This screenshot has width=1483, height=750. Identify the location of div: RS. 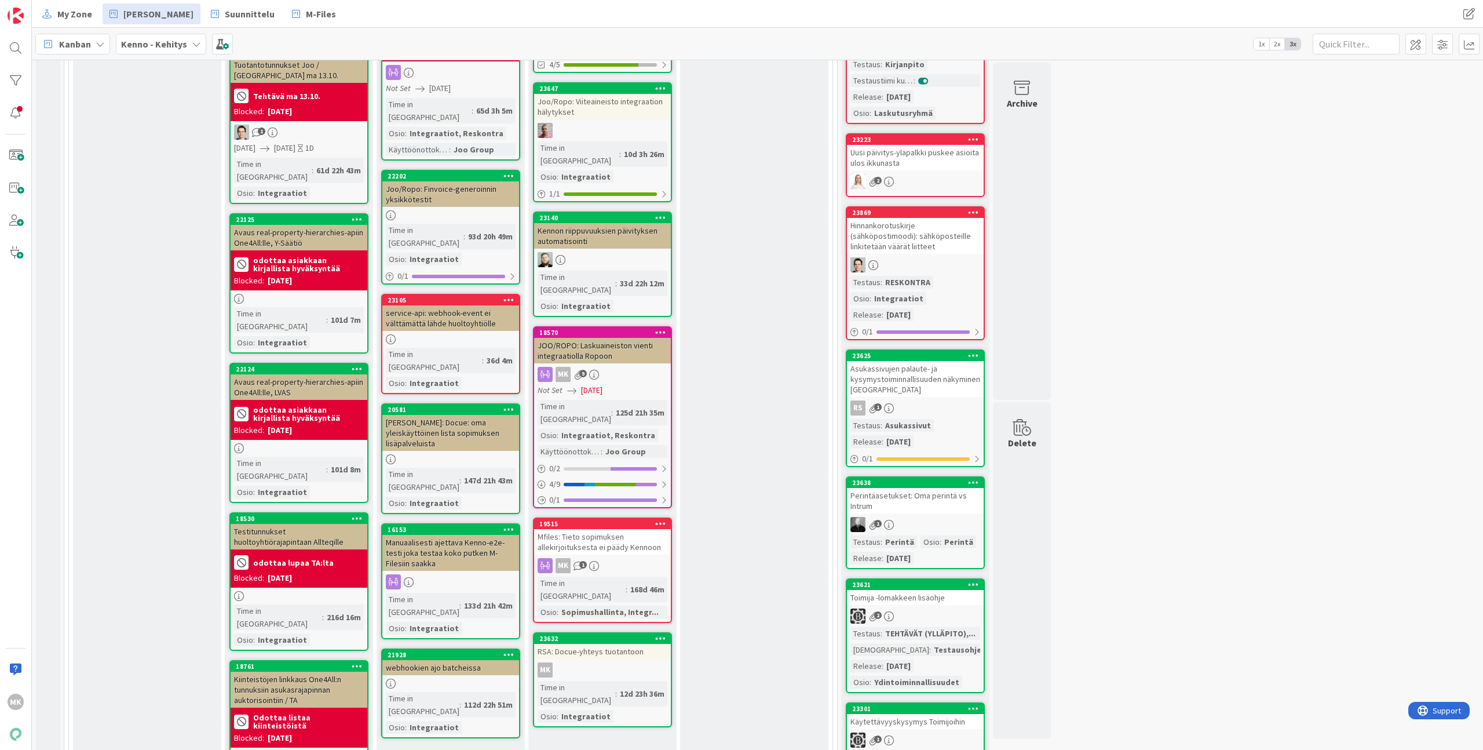
(915, 408).